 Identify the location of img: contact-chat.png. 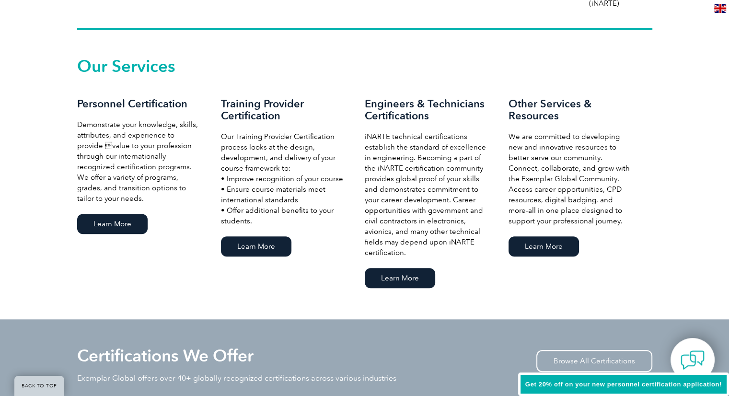
(692, 360).